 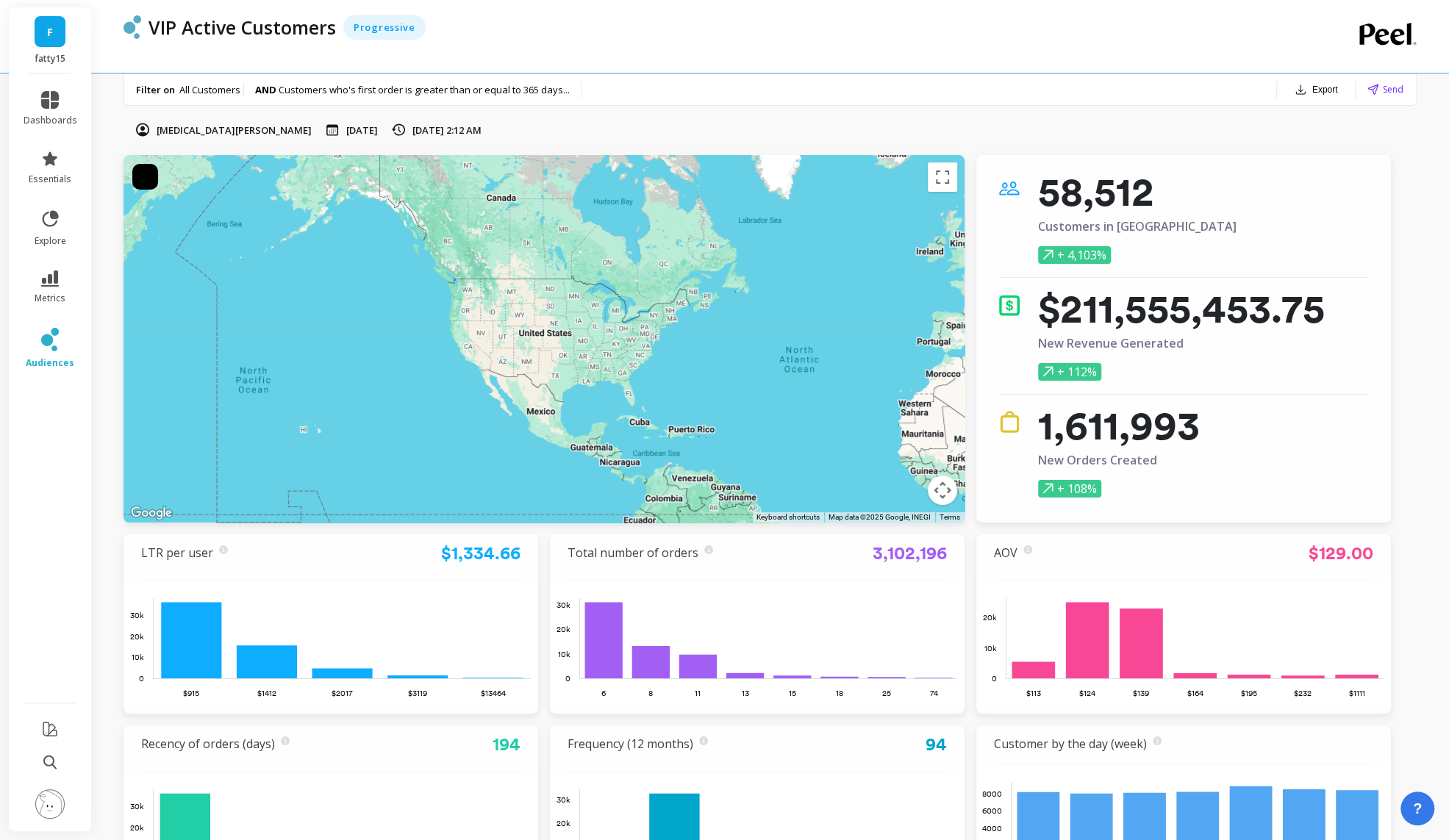 I want to click on button: Send, so click(x=1386, y=89).